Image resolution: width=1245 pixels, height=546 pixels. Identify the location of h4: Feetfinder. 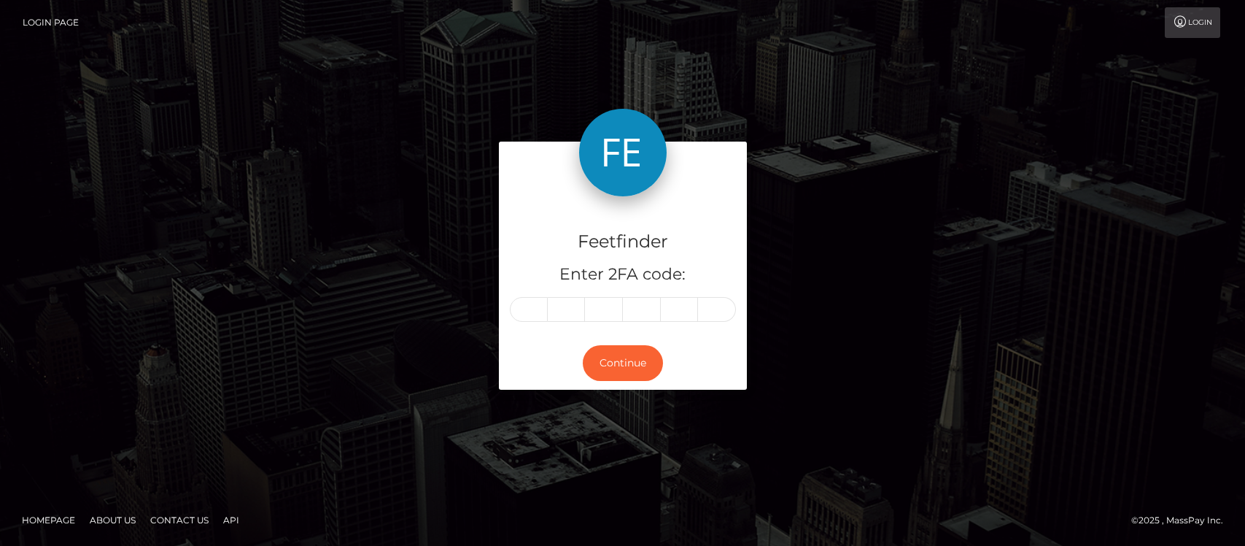
(623, 241).